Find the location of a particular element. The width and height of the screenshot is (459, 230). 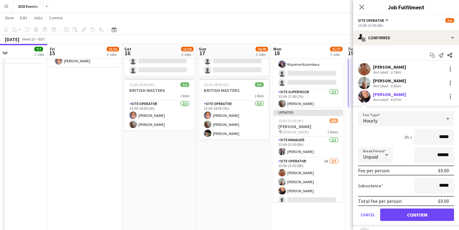

button: Site Operative is located at coordinates (373, 20).